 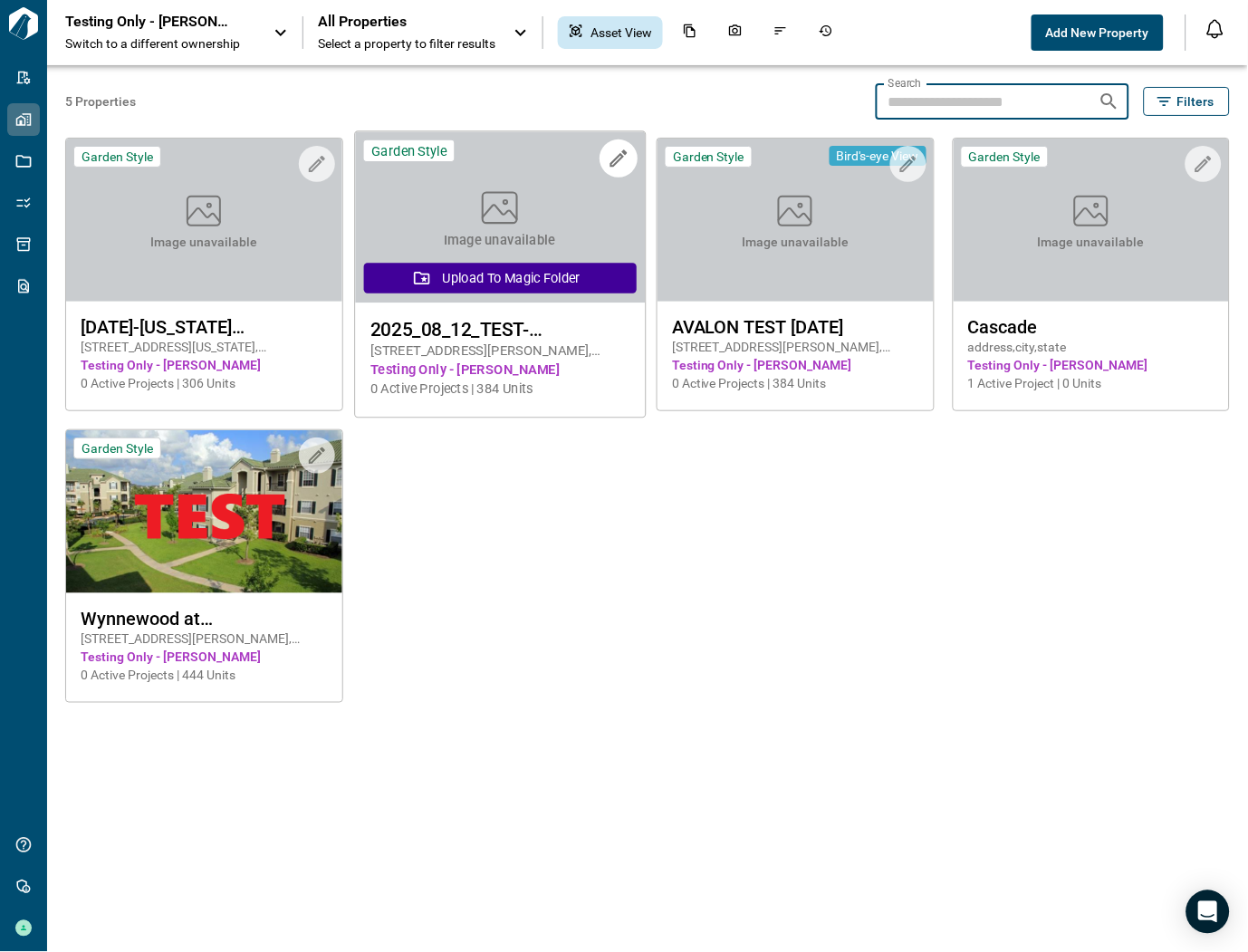 What do you see at coordinates (1215, 29) in the screenshot?
I see `button: Open notification feed` at bounding box center [1215, 29].